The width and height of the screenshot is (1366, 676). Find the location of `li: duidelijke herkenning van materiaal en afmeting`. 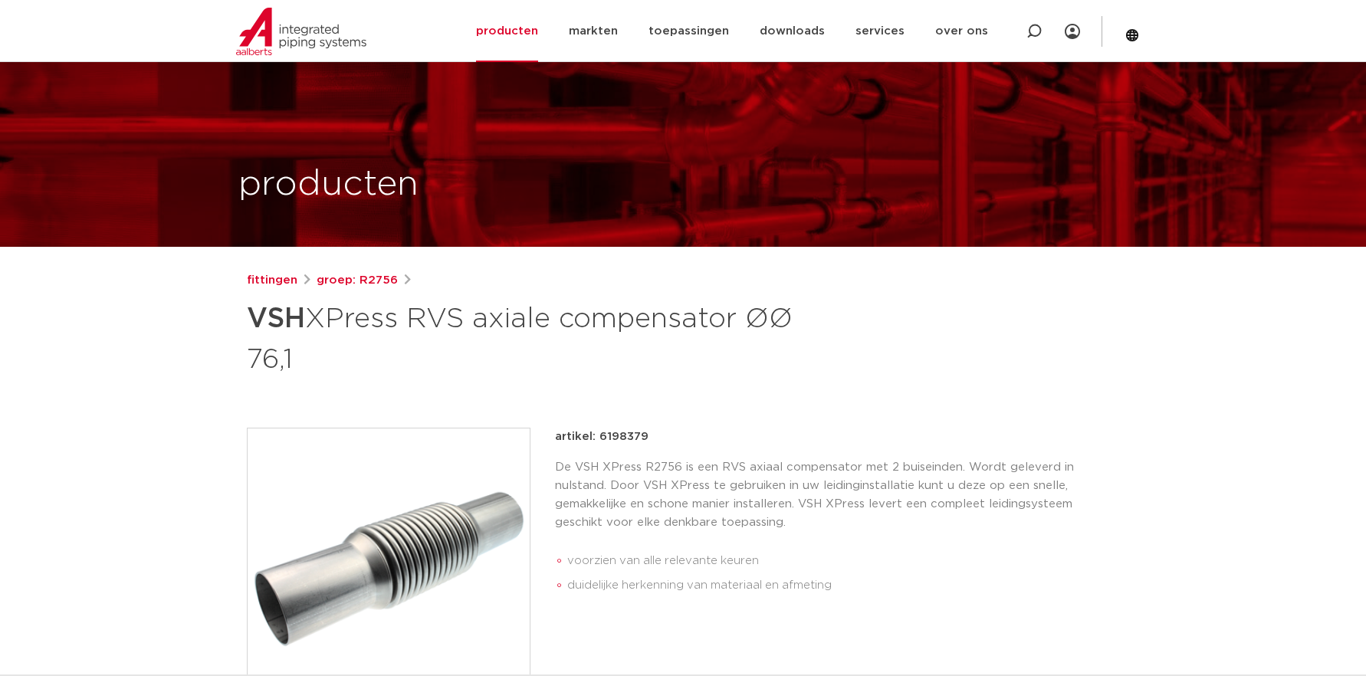

li: duidelijke herkenning van materiaal en afmeting is located at coordinates (843, 586).